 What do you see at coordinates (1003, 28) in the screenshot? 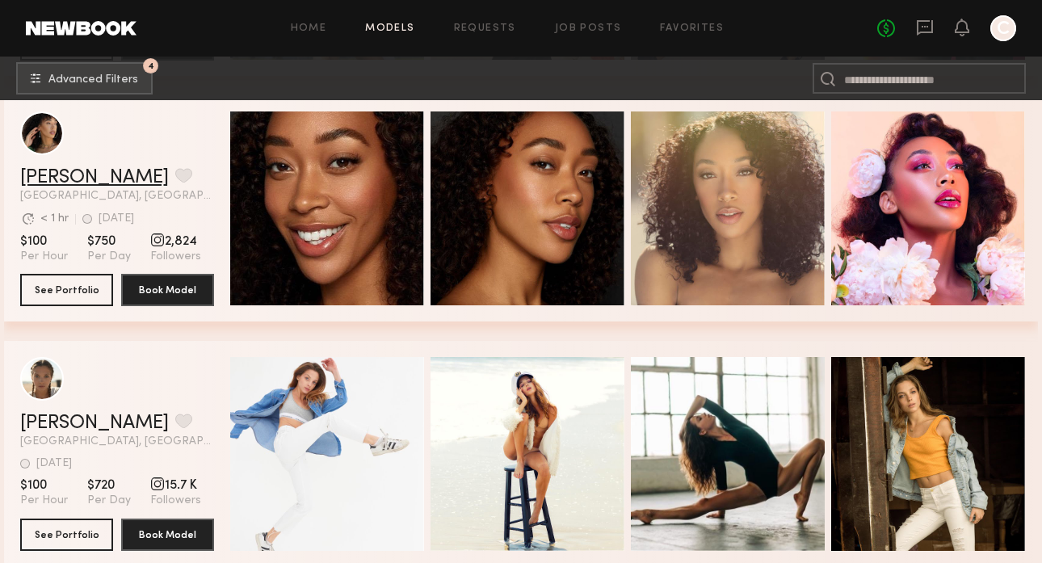
I see `a: C` at bounding box center [1003, 28].